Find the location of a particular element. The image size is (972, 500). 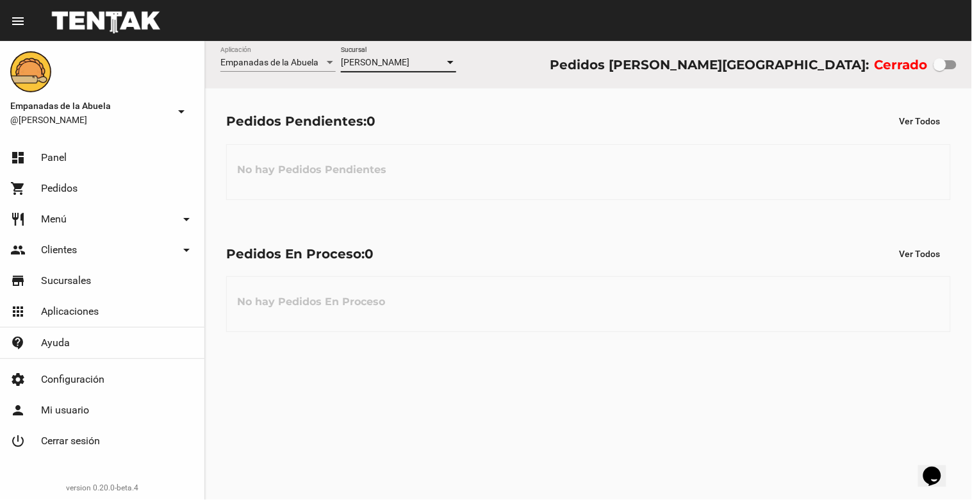

h3: No hay Pedidos Pendientes is located at coordinates (311, 170).